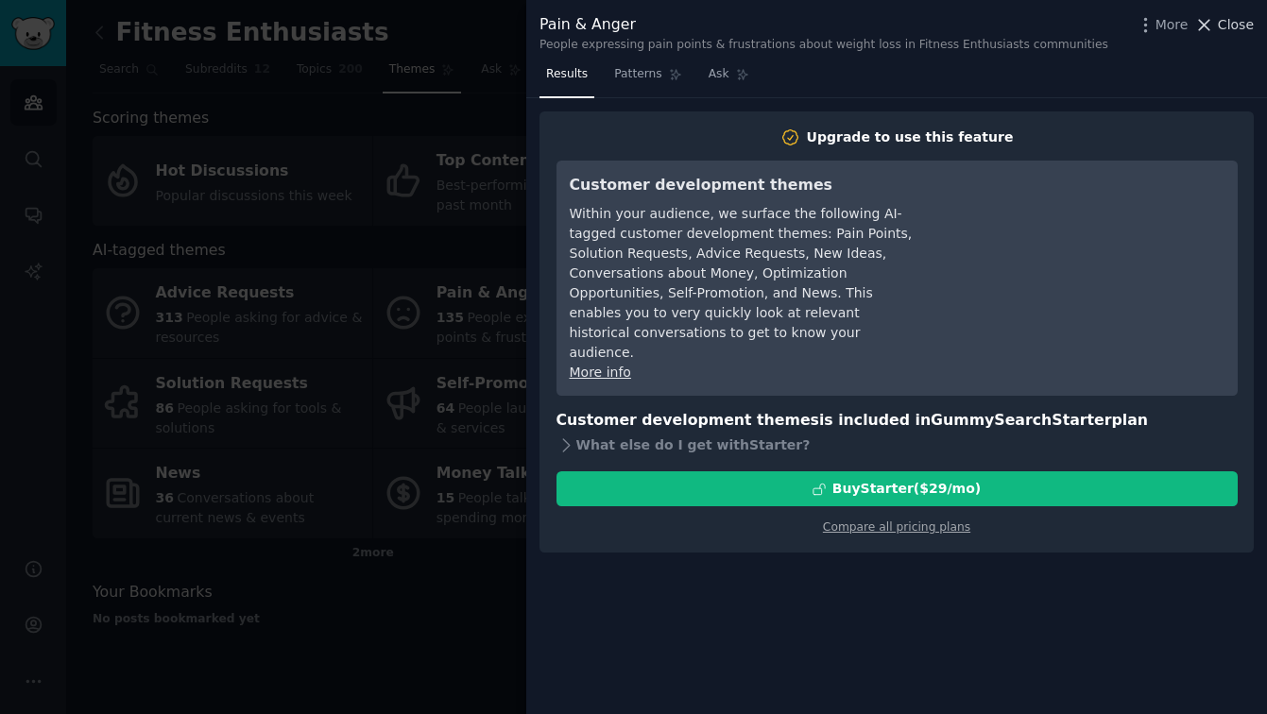 The width and height of the screenshot is (1267, 714). Describe the element at coordinates (1223, 25) in the screenshot. I see `button: Close` at that location.